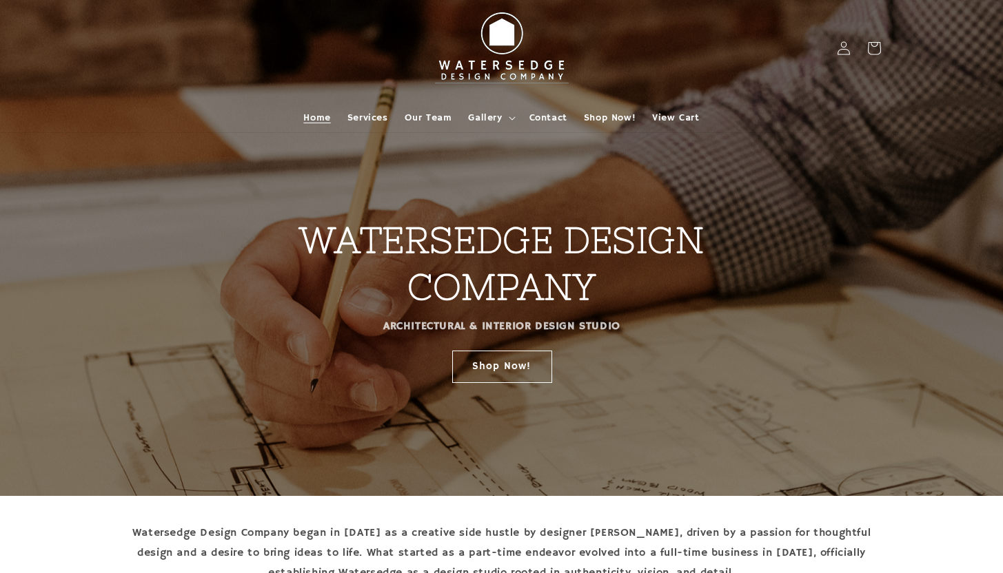 The image size is (1003, 573). Describe the element at coordinates (502, 327) in the screenshot. I see `strong: ARCHITECTURAL & INTERIOR DESIGN STUDIO` at that location.